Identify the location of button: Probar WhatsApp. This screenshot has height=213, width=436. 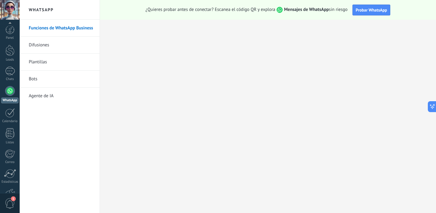
(372, 10).